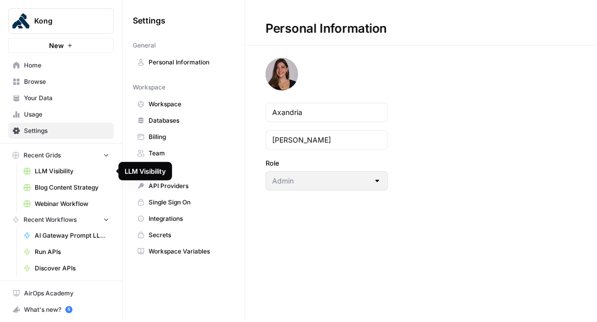 This screenshot has width=597, height=322. Describe the element at coordinates (61, 65) in the screenshot. I see `a: Home` at that location.